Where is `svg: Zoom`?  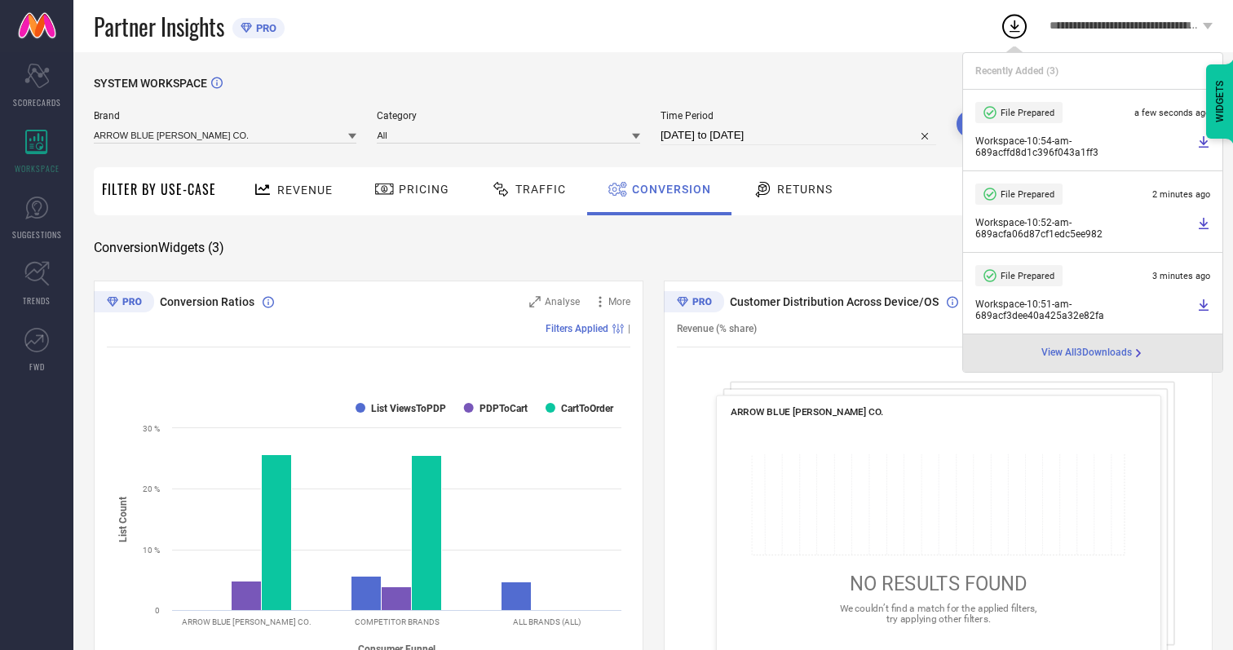 svg: Zoom is located at coordinates (535, 302).